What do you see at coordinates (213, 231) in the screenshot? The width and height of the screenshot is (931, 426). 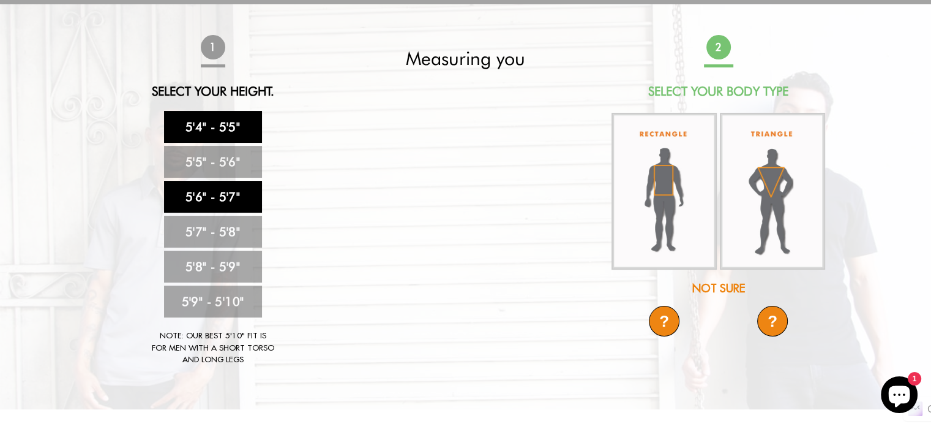 I see `a: 5'7" - 5'8"` at bounding box center [213, 231].